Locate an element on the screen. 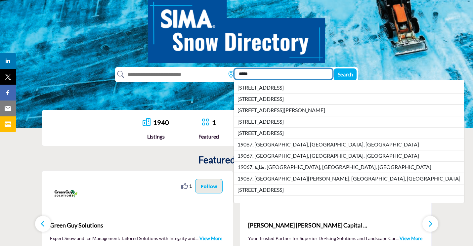  div: Featured is located at coordinates (209, 137).